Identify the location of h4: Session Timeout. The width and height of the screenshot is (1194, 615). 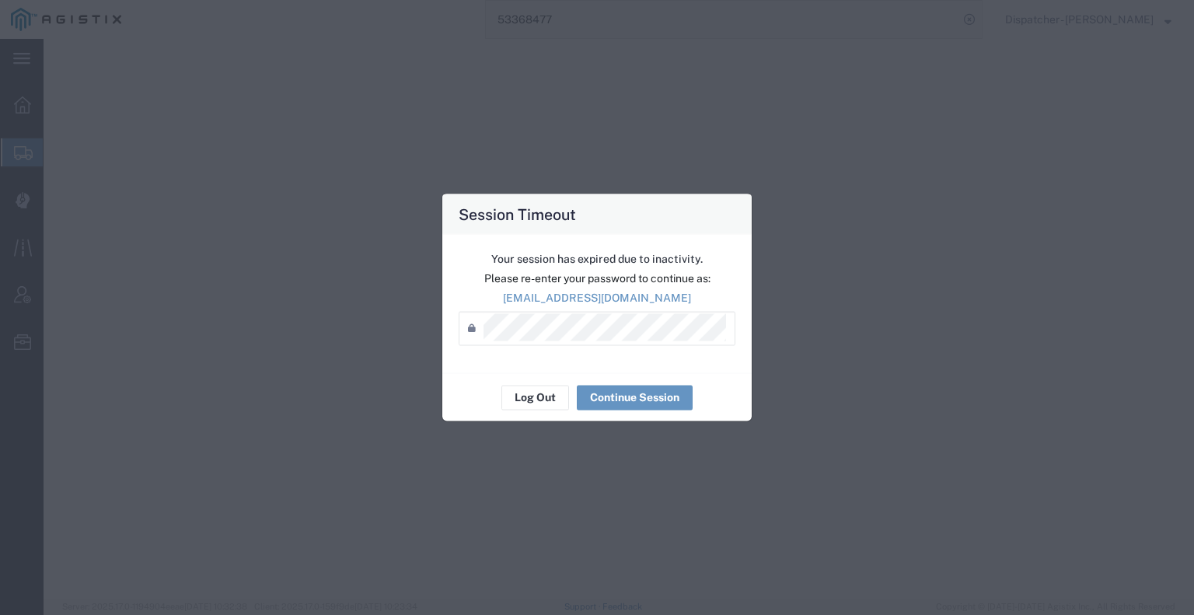
(517, 213).